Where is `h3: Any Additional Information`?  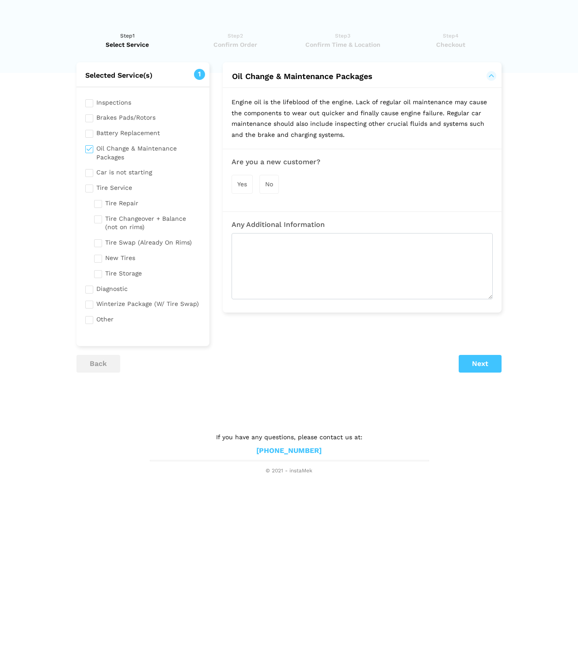
h3: Any Additional Information is located at coordinates (362, 225).